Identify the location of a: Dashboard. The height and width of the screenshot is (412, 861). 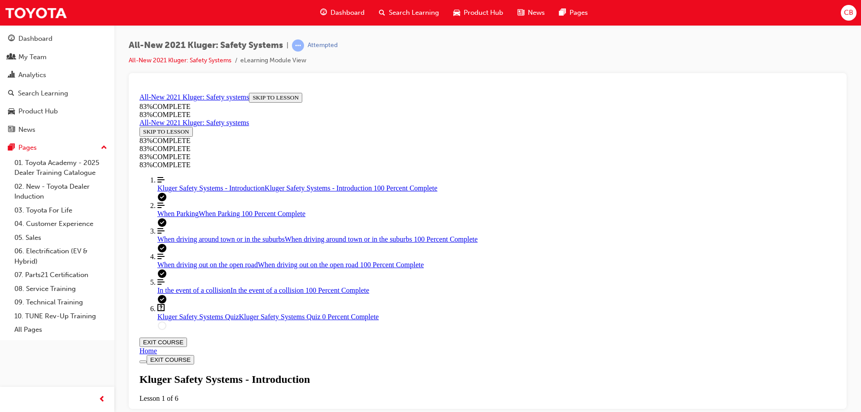
(57, 39).